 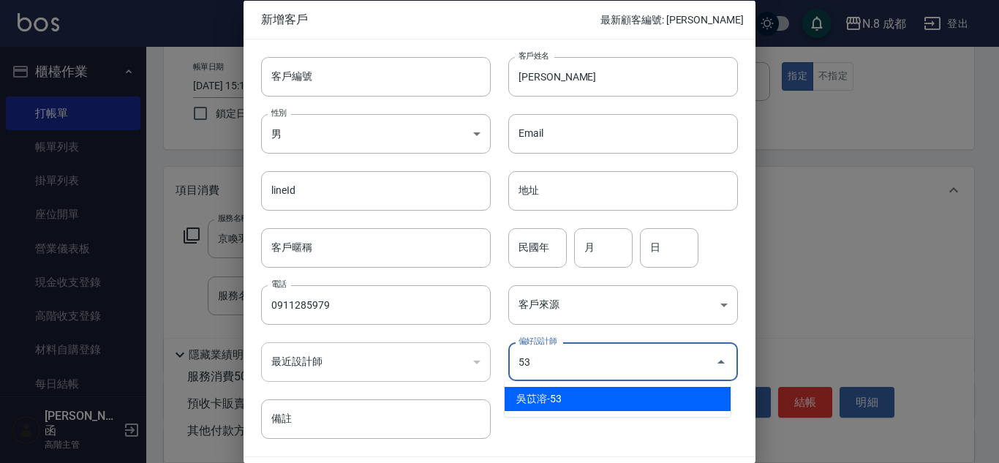 What do you see at coordinates (376, 133) in the screenshot?
I see `div: 男` at bounding box center [376, 133].